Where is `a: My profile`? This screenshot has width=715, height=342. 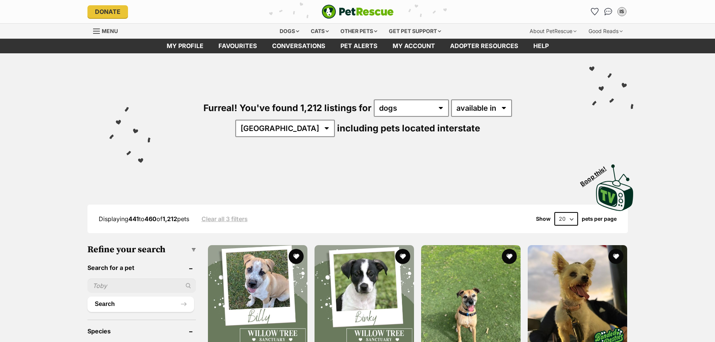 a: My profile is located at coordinates (185, 46).